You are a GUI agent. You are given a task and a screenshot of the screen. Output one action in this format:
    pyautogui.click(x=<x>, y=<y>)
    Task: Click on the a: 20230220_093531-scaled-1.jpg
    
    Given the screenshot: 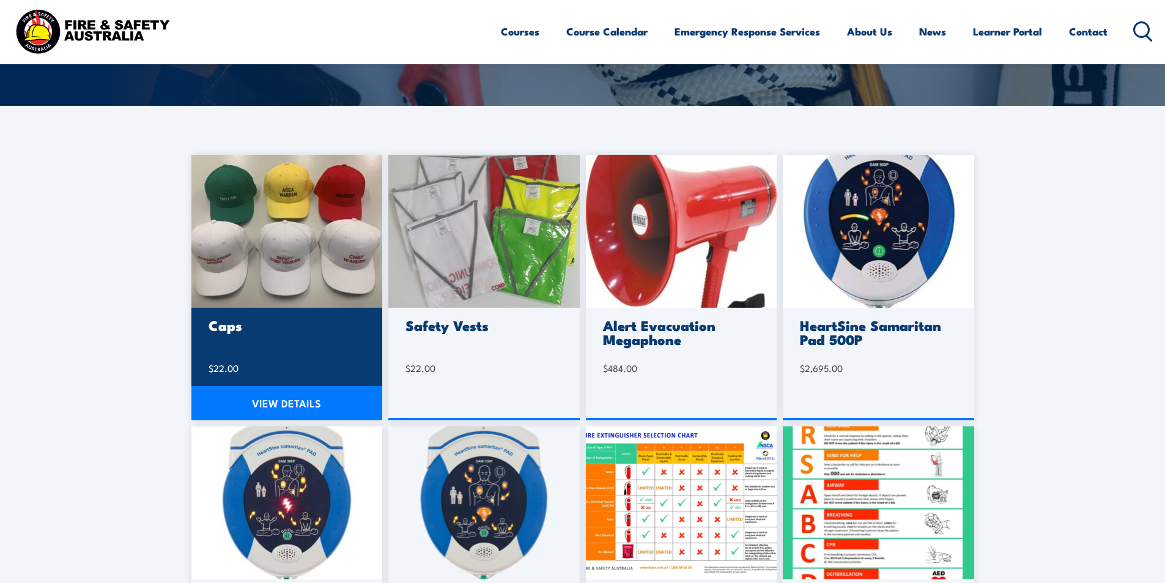 What is the action you would take?
    pyautogui.click(x=484, y=231)
    